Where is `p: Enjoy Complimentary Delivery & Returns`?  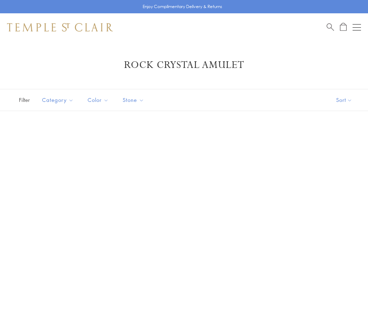 p: Enjoy Complimentary Delivery & Returns is located at coordinates (182, 7).